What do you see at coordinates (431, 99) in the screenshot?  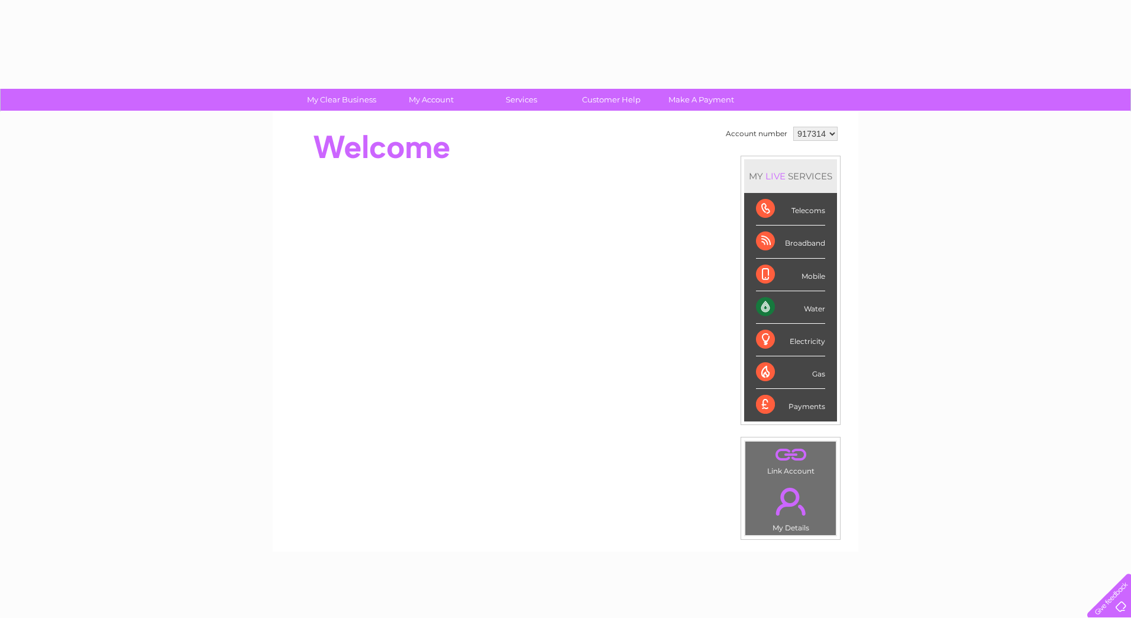 I see `a: My Account` at bounding box center [431, 99].